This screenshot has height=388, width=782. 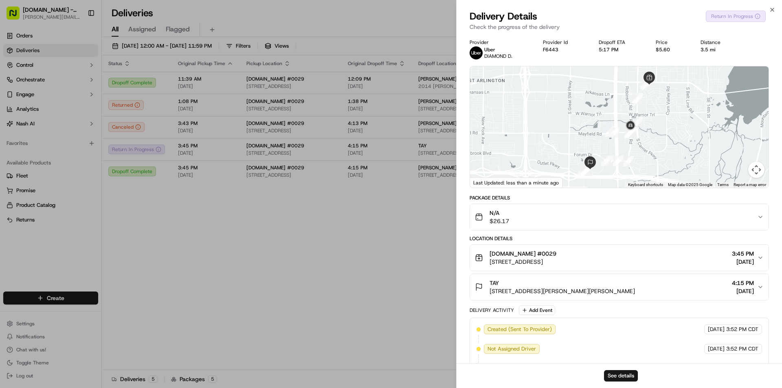 I want to click on div: Provider Id, so click(x=564, y=42).